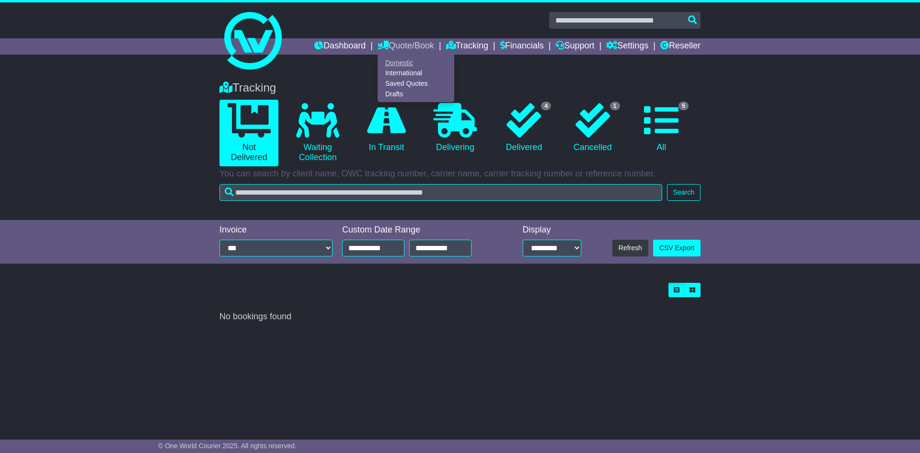  I want to click on a: Reseller, so click(680, 46).